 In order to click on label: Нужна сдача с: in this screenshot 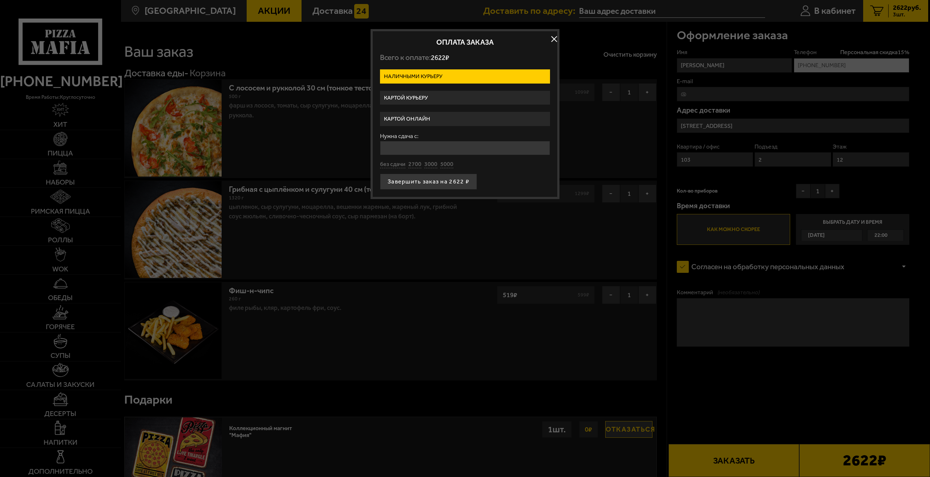, I will do `click(465, 136)`.